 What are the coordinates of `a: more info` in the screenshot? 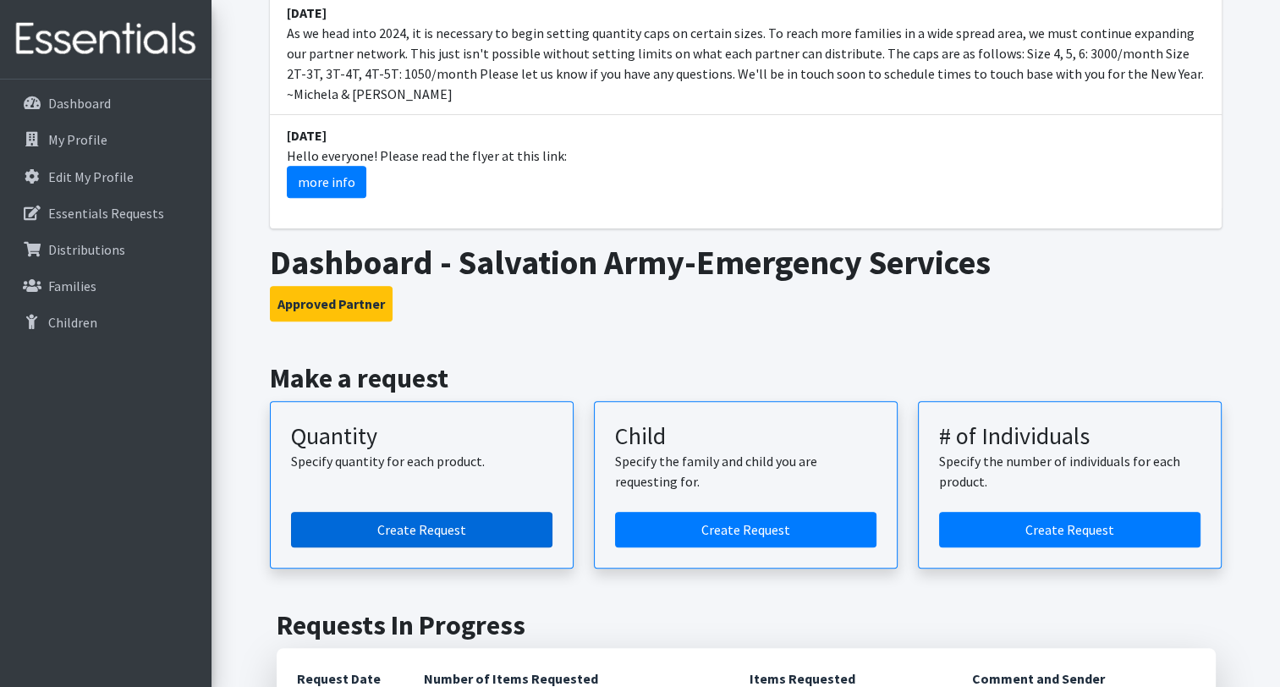 It's located at (327, 182).